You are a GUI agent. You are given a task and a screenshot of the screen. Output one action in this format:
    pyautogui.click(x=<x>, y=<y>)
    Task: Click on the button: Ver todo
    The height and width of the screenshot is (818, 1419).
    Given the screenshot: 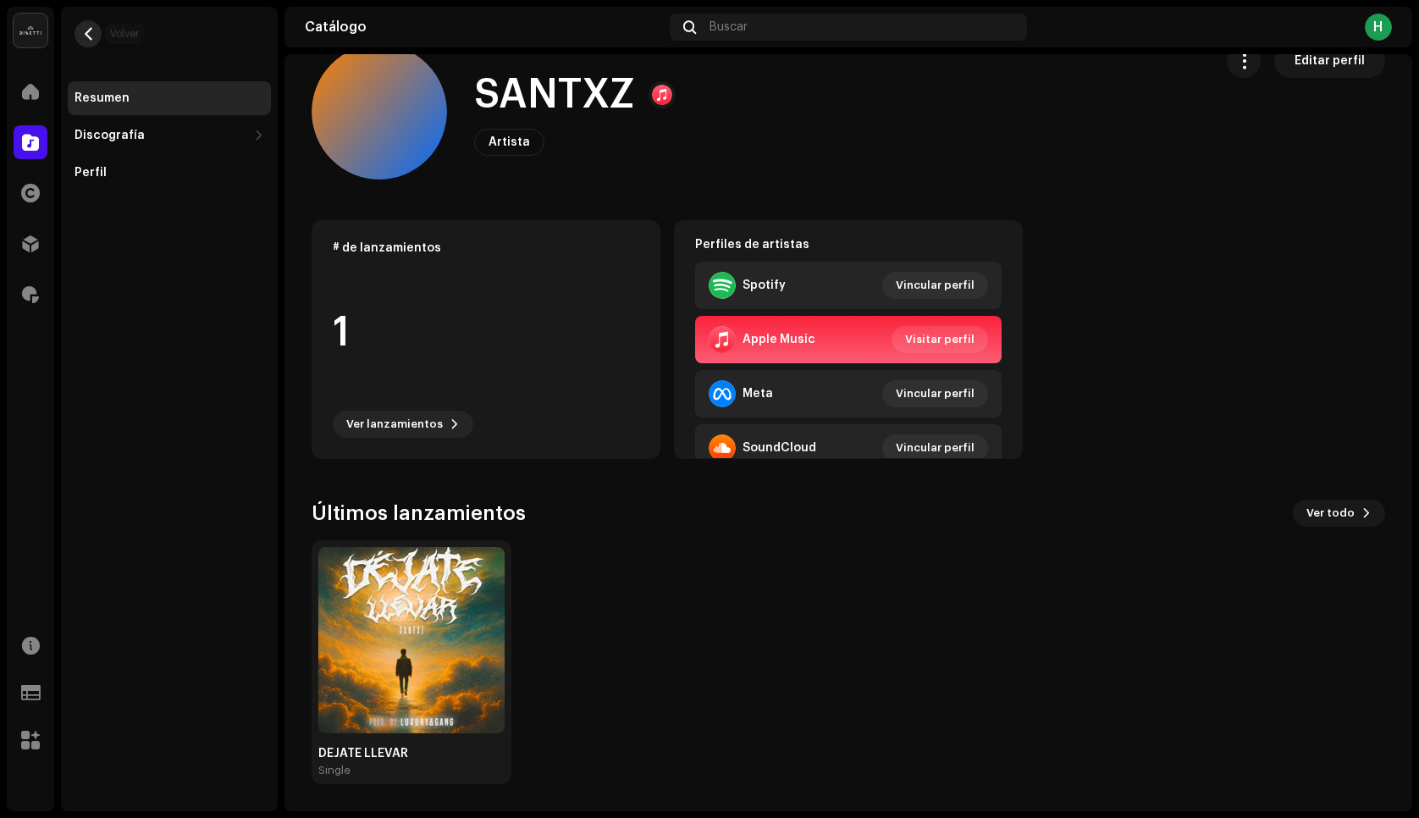 What is the action you would take?
    pyautogui.click(x=1338, y=513)
    